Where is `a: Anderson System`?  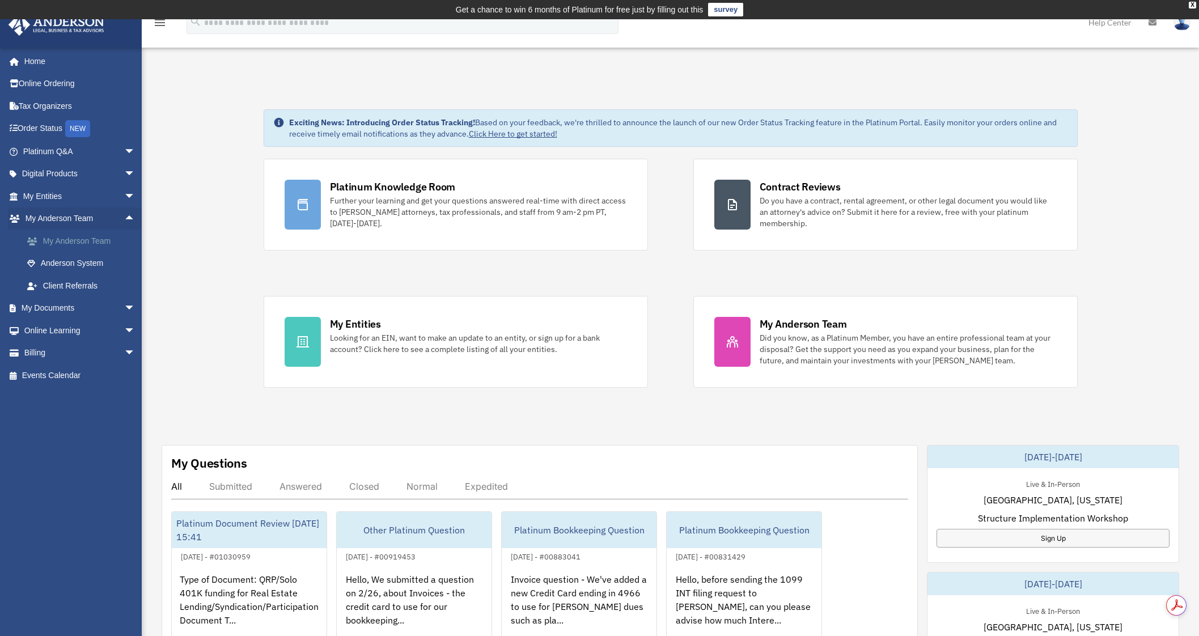
a: Anderson System is located at coordinates (84, 264).